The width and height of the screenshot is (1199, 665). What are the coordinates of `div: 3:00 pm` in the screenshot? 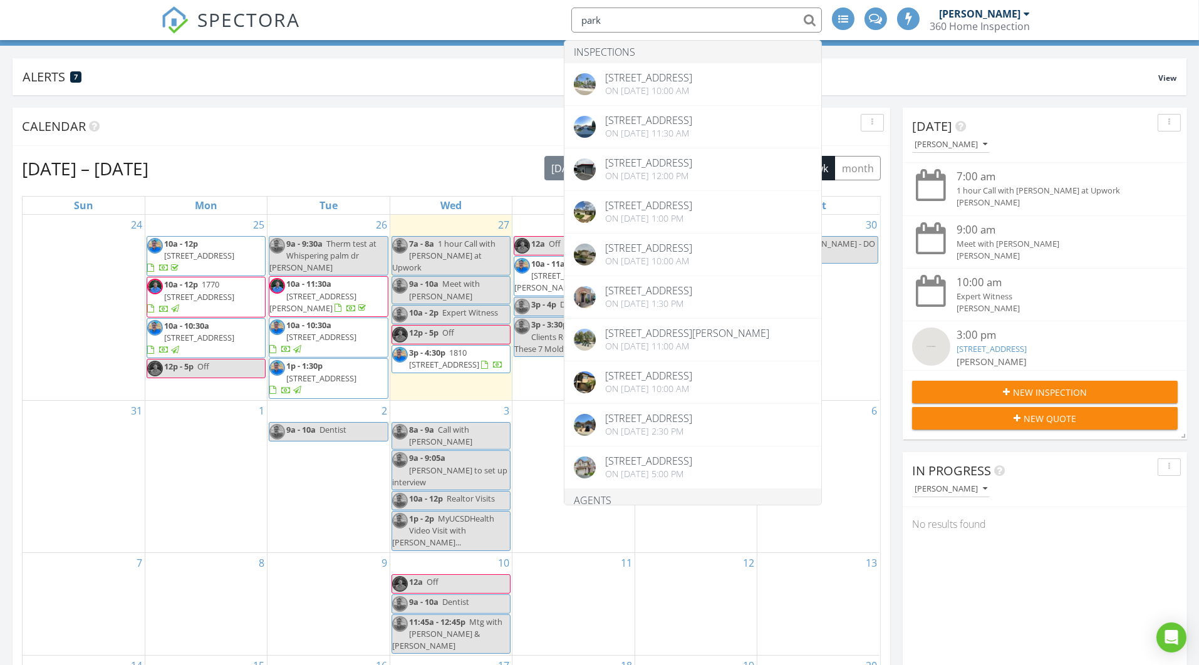 It's located at (1056, 335).